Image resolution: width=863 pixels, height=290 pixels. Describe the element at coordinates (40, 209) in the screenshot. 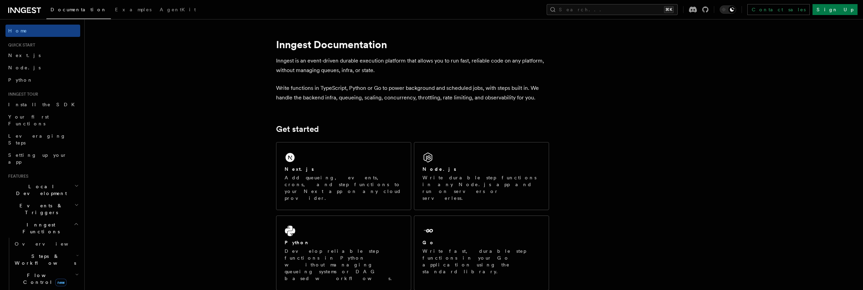

I see `span: Events & Triggers` at that location.